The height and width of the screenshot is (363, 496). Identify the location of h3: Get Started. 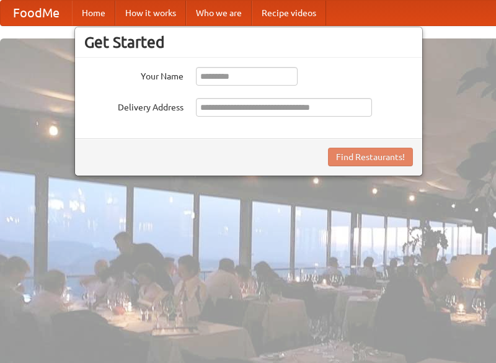
(249, 42).